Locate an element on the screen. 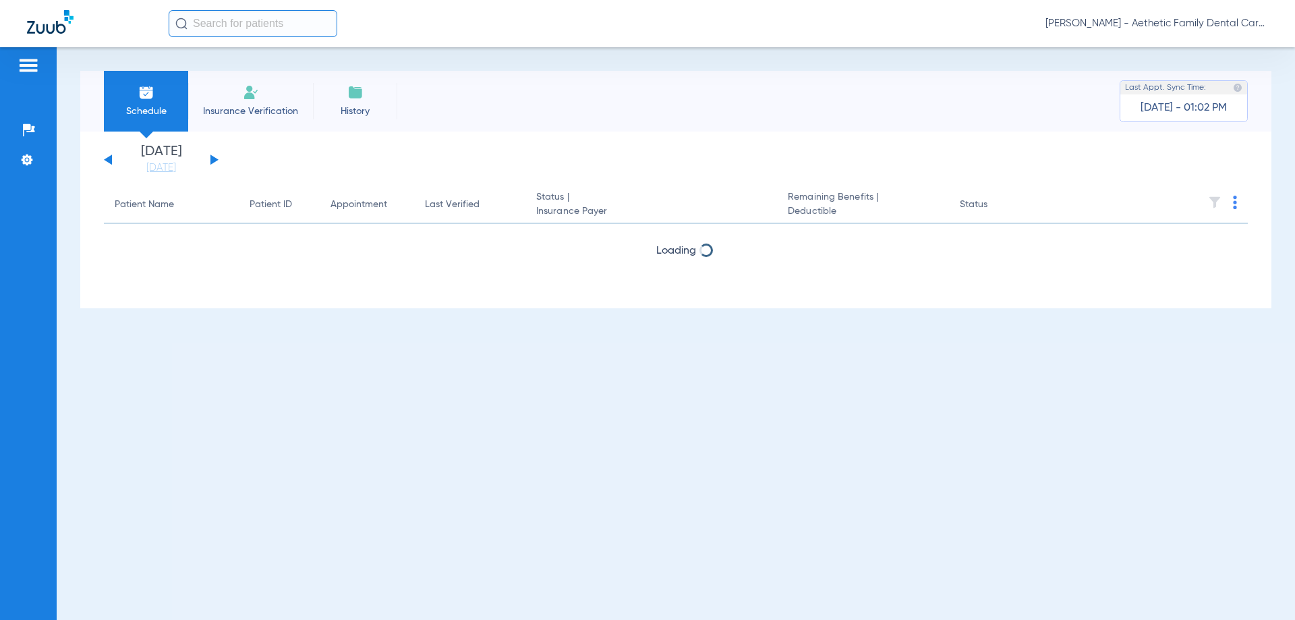  img: filter.svg is located at coordinates (1215, 202).